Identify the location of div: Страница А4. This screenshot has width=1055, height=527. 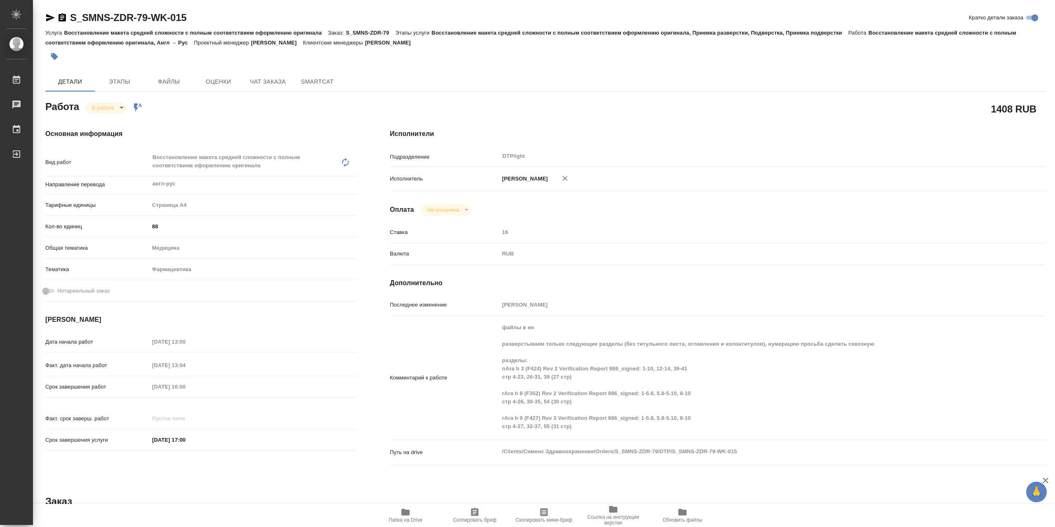
(253, 205).